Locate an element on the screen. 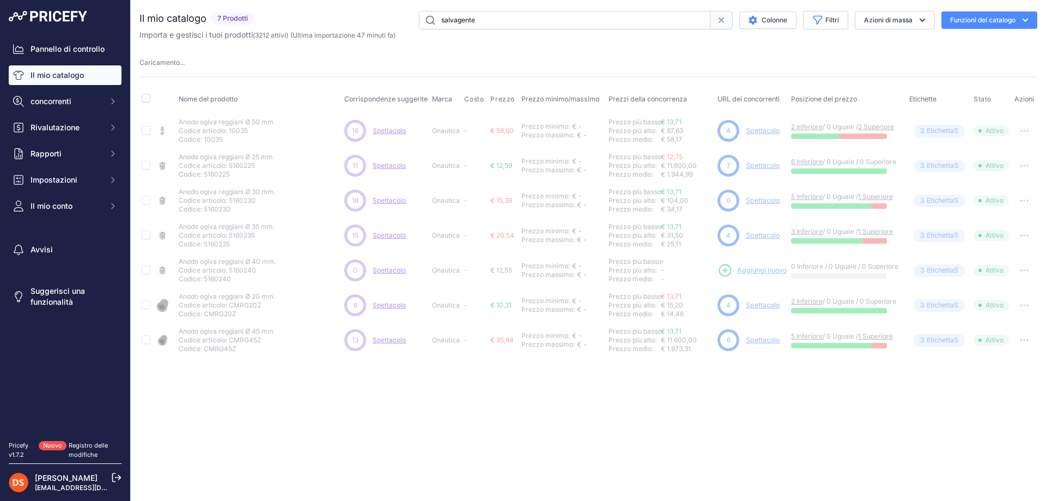  button: Funzioni del catalogo is located at coordinates (990, 20).